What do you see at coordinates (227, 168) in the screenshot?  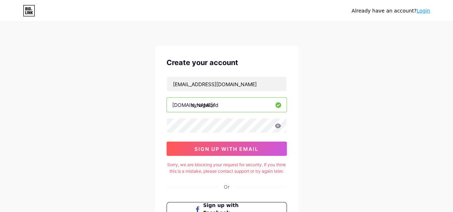 I see `div: Sorry, we are blocking your request for security. If you think this is a mistake, please contact ...` at bounding box center [227, 168].